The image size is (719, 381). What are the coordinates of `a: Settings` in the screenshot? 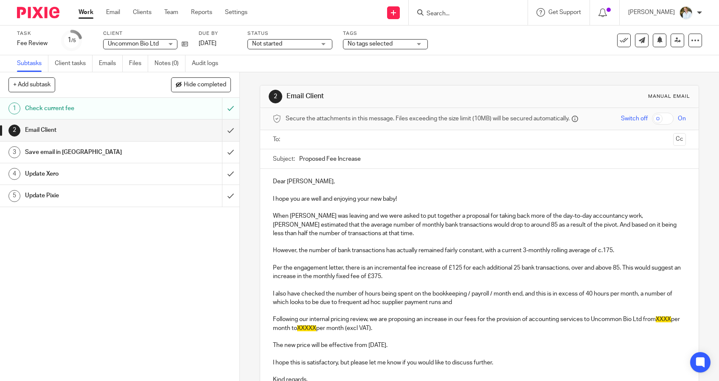 It's located at (236, 12).